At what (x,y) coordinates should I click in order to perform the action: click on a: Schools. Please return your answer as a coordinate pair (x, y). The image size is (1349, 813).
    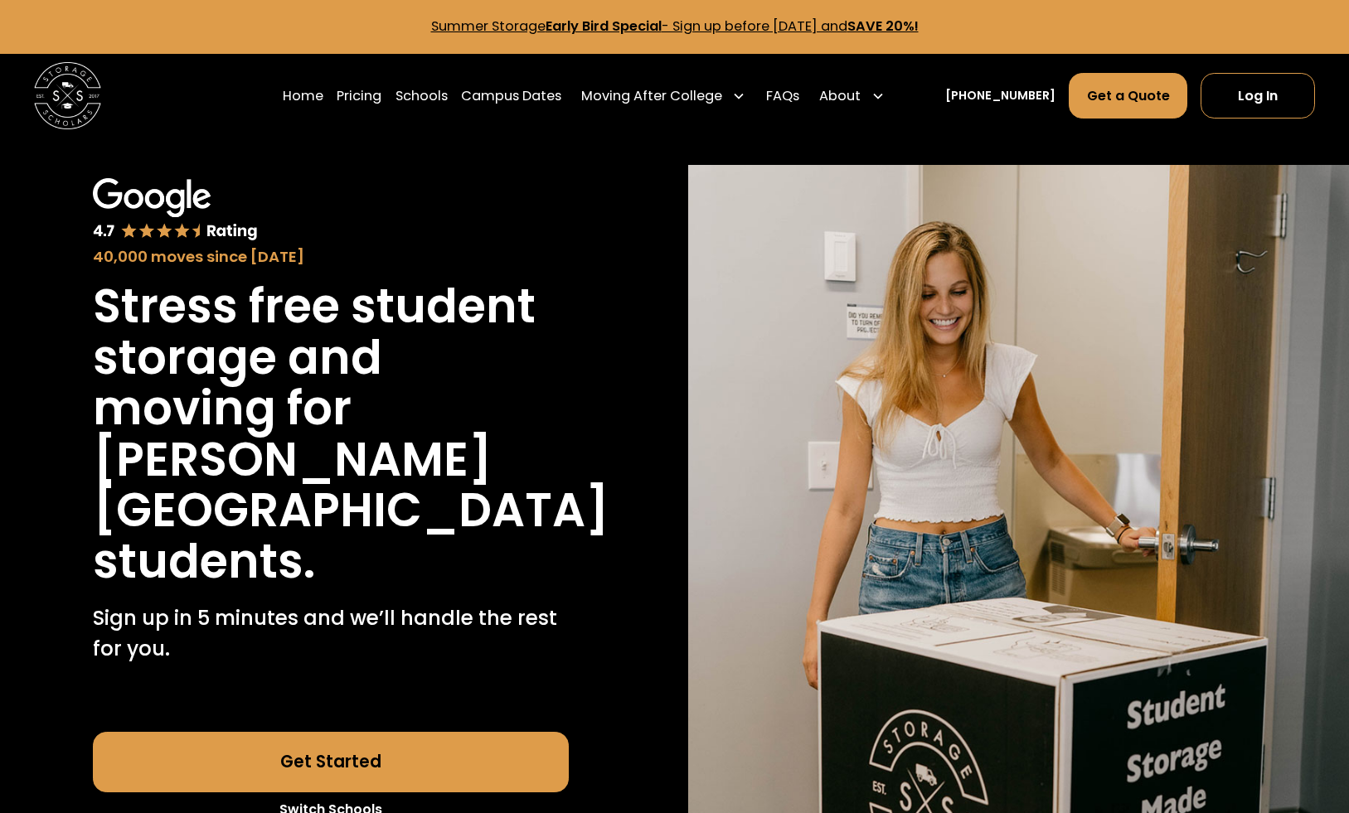
    Looking at the image, I should click on (421, 95).